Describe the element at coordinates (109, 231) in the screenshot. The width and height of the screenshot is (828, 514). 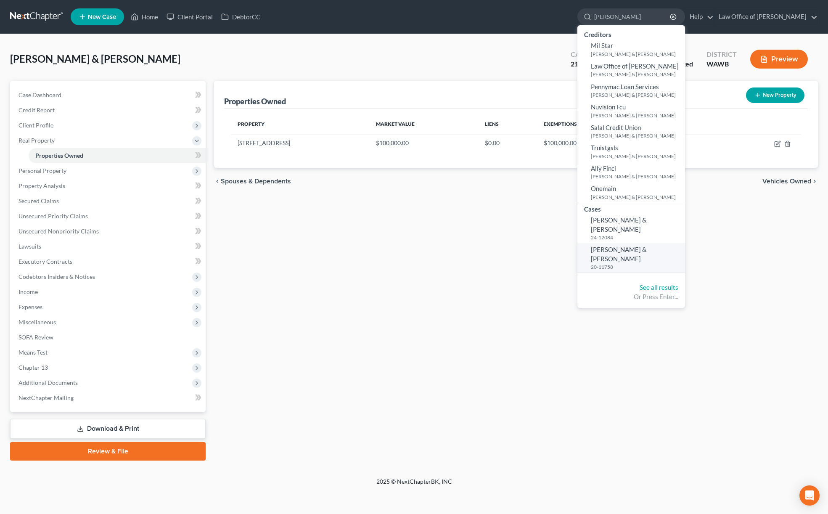
I see `a: Unsecured Nonpriority Claims` at that location.